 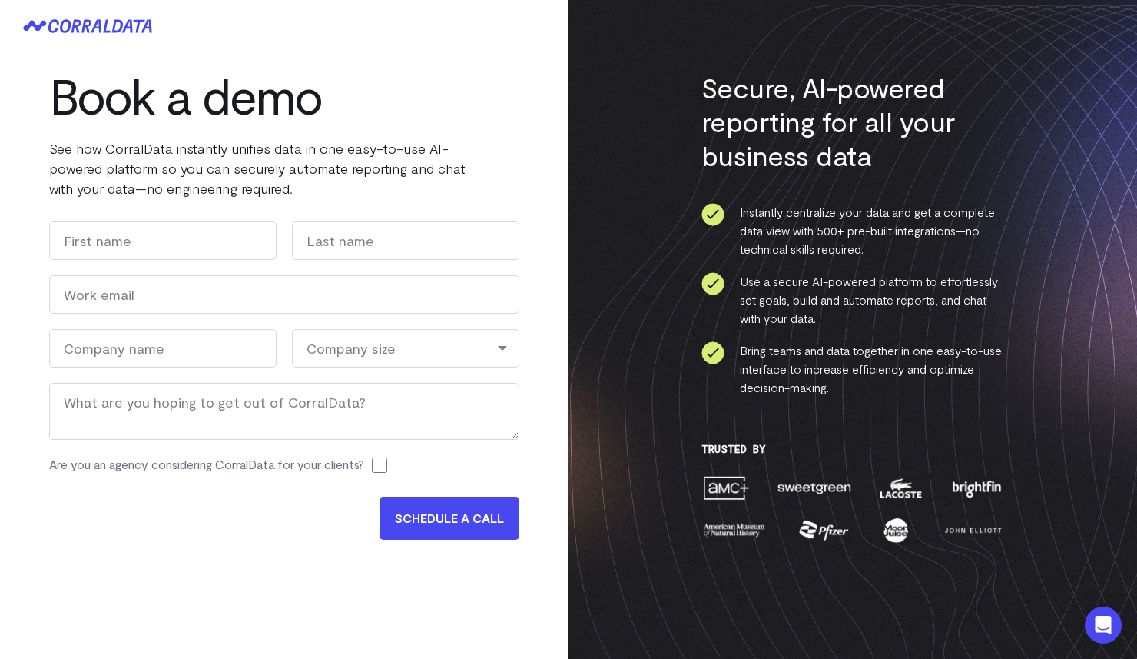 I want to click on label: Are you an agency considering CorralData for your clients?, so click(x=207, y=464).